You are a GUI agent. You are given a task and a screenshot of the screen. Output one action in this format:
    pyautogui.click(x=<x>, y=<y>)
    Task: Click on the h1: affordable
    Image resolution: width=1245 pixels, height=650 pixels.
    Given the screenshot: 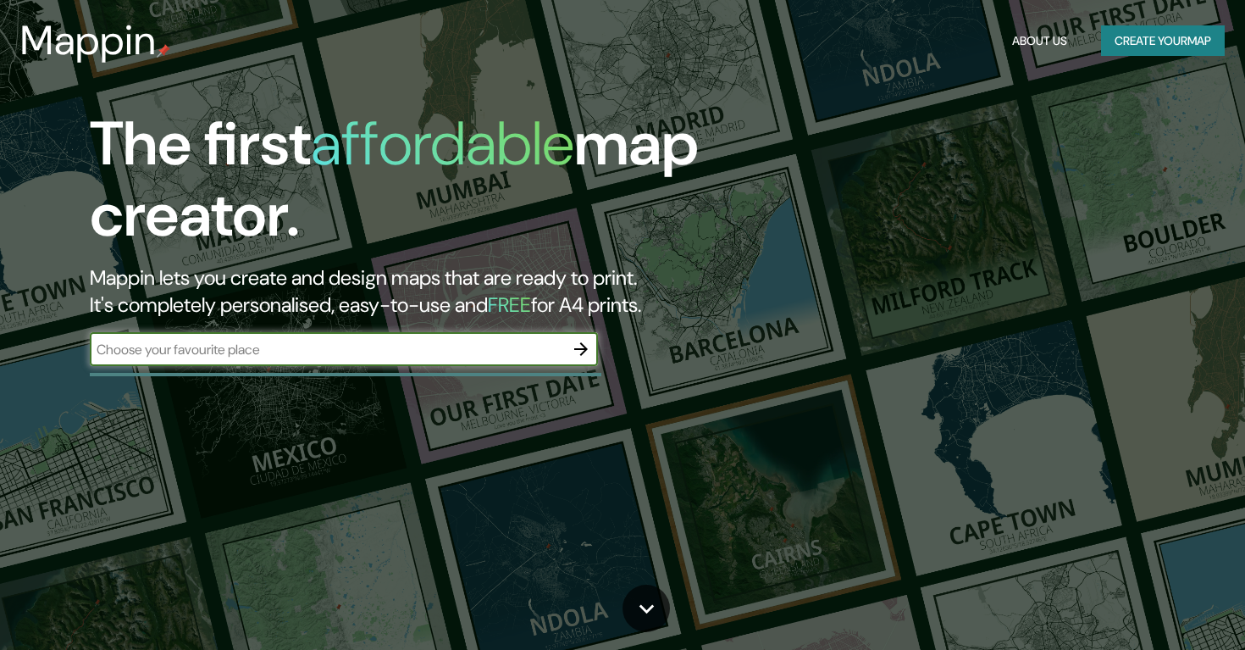 What is the action you would take?
    pyautogui.click(x=442, y=143)
    